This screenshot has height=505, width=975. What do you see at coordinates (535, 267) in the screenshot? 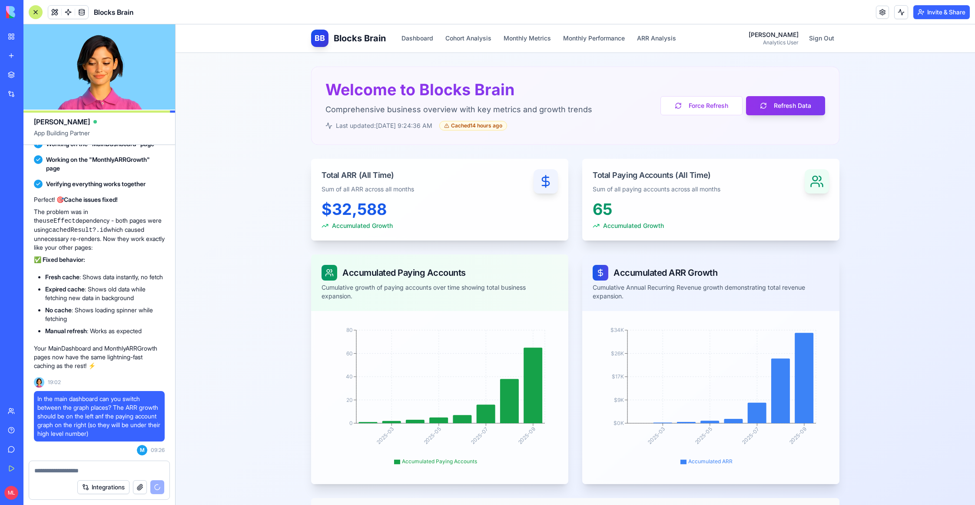
I see `div: Cumulative Annual Recurring Revenue growth demonstrating total revenue expansion.` at bounding box center [535, 267].